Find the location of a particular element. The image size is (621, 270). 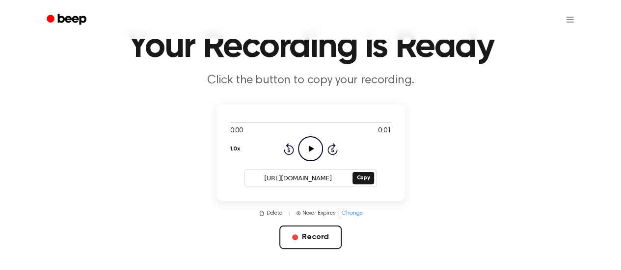

a: Beep is located at coordinates (67, 20).